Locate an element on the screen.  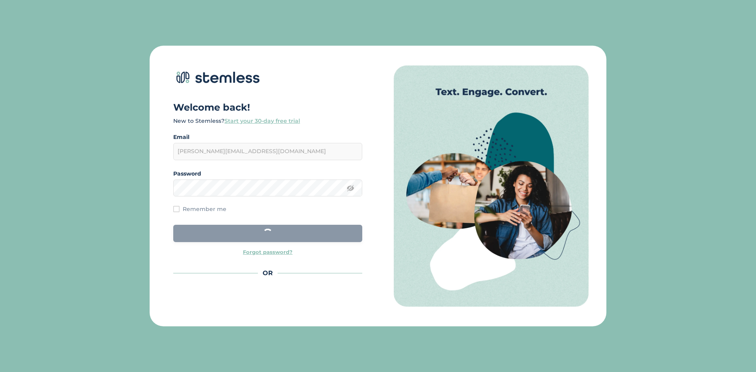
a: Forgot password? is located at coordinates (268, 252).